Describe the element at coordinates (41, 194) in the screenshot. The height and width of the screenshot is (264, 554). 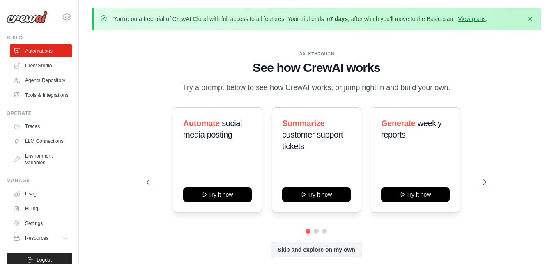
I see `a: Usage` at that location.